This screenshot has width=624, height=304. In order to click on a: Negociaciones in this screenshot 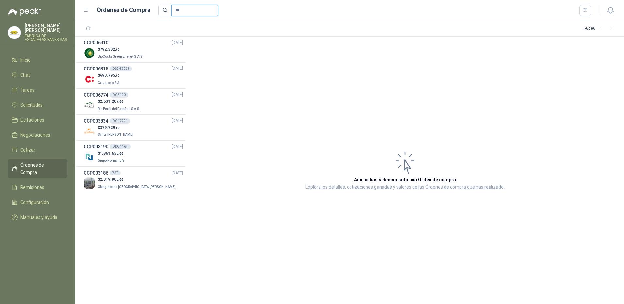, I will do `click(38, 135)`.